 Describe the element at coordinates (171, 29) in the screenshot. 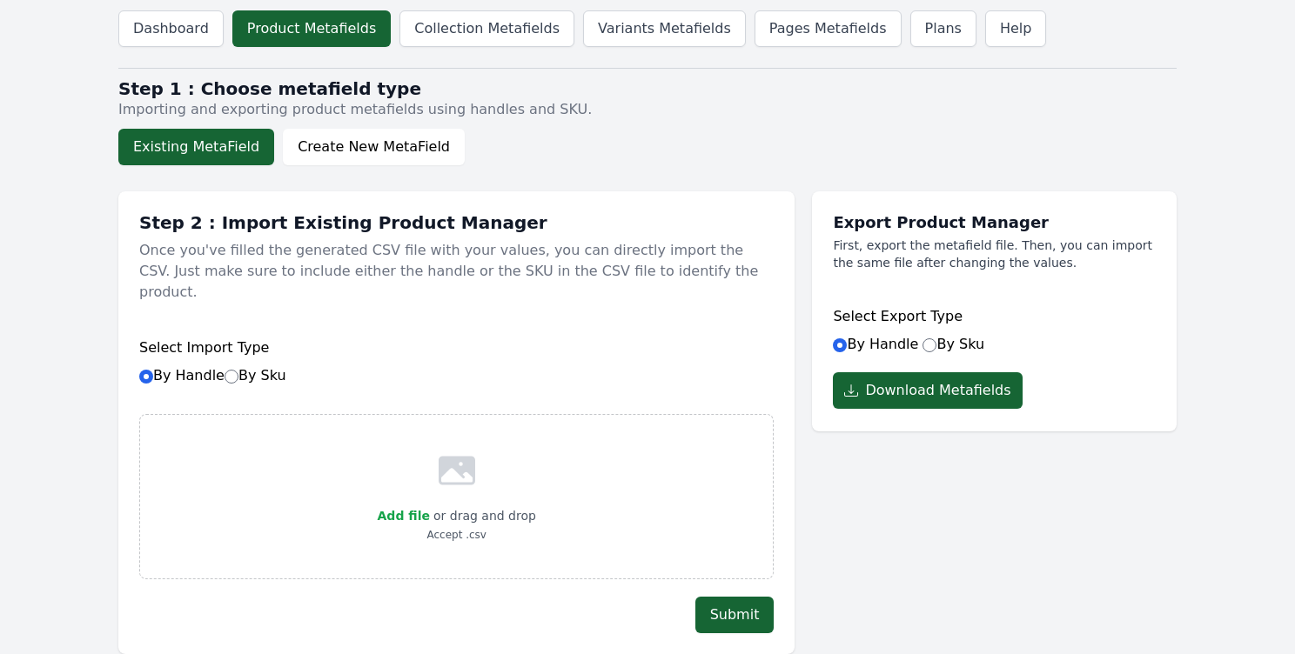

I see `a: Dashboard` at that location.